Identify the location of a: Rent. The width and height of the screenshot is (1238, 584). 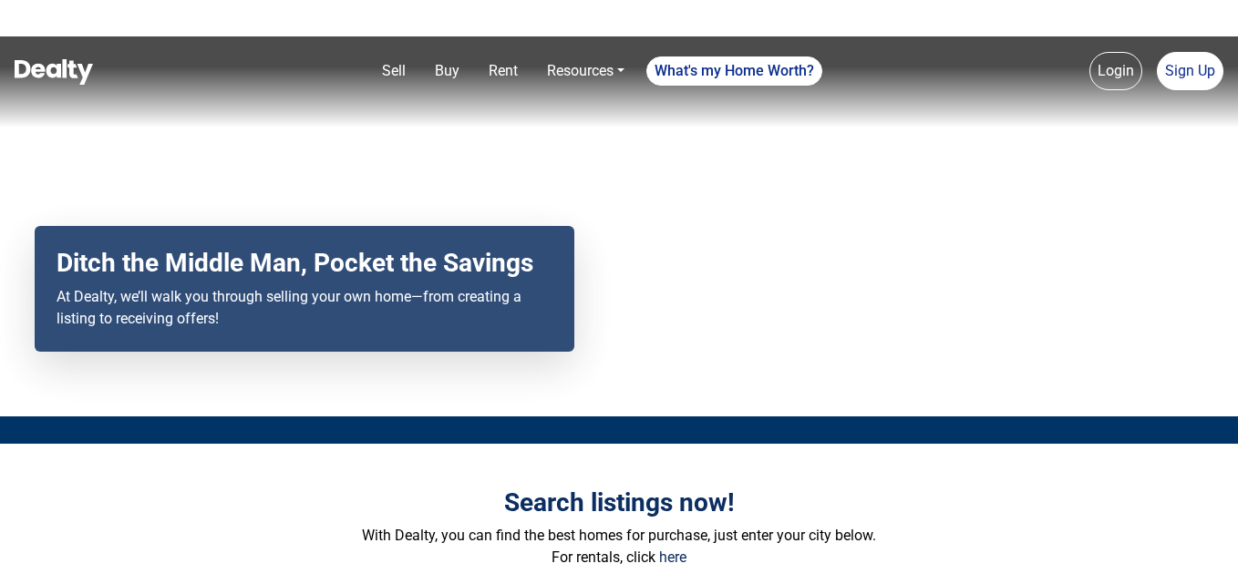
(503, 71).